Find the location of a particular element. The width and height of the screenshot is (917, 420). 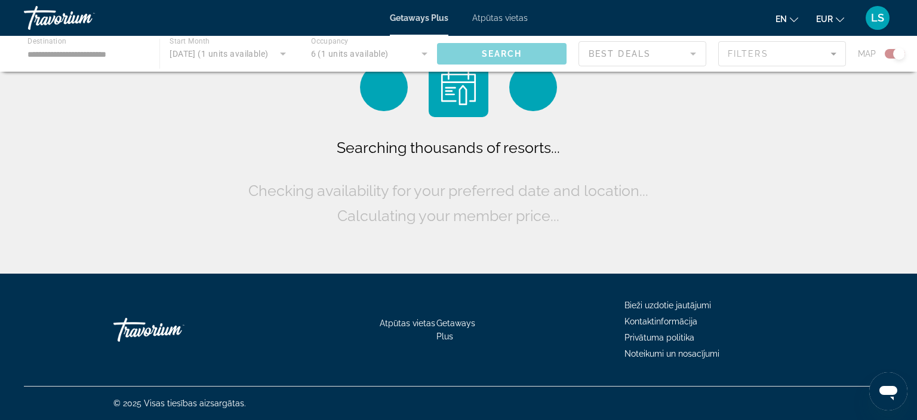

font: Noteikumi un nosacījumi is located at coordinates (672, 354).